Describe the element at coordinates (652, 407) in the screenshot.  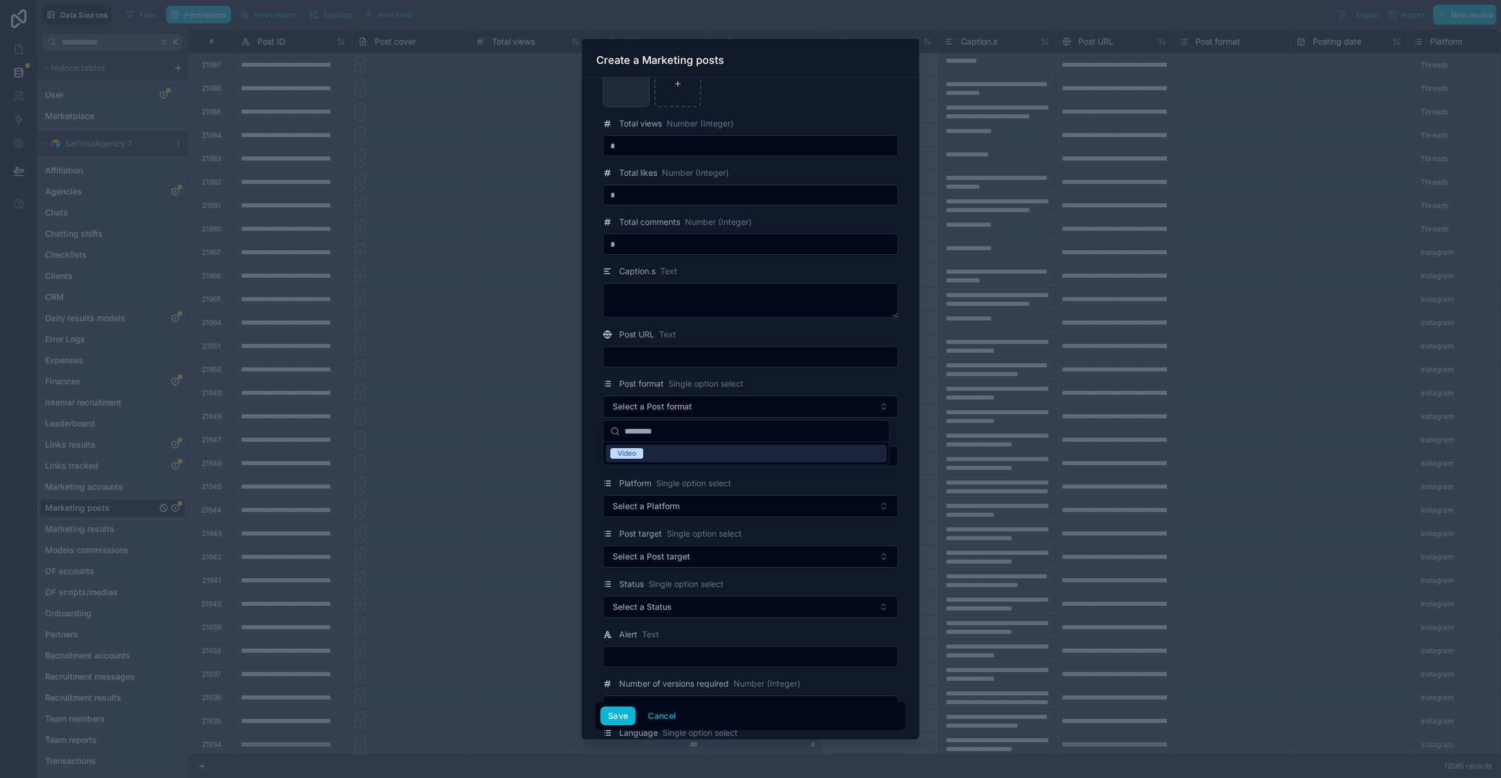
I see `span: Select a Post format` at that location.